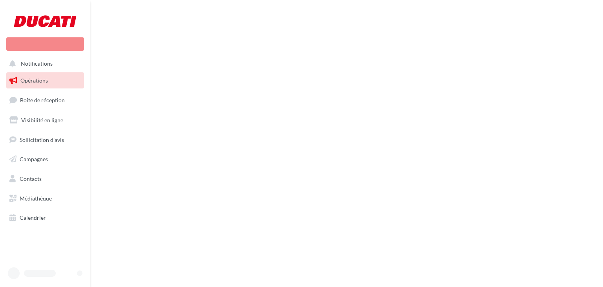 This screenshot has width=603, height=287. I want to click on a: Campagnes, so click(45, 159).